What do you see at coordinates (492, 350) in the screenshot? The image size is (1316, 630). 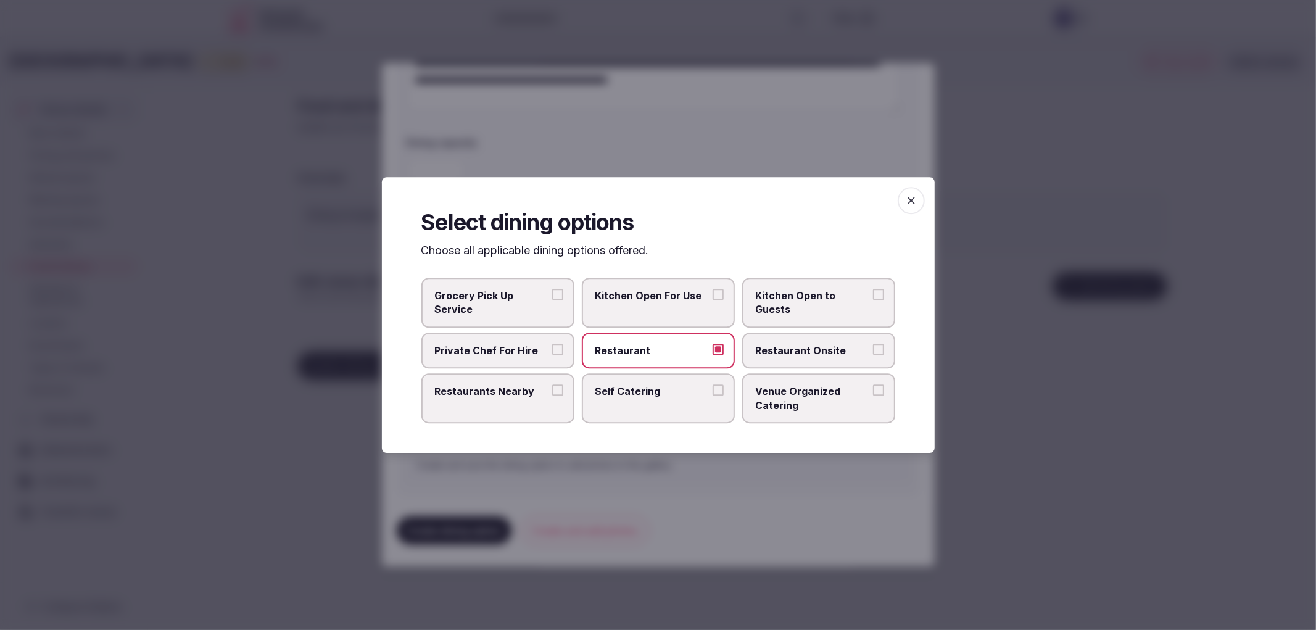 I see `span: Private Chef For Hire` at bounding box center [492, 350].